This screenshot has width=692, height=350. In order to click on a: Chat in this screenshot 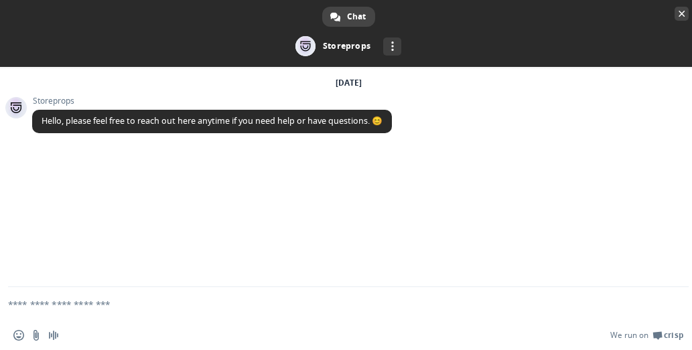, I will do `click(348, 17)`.